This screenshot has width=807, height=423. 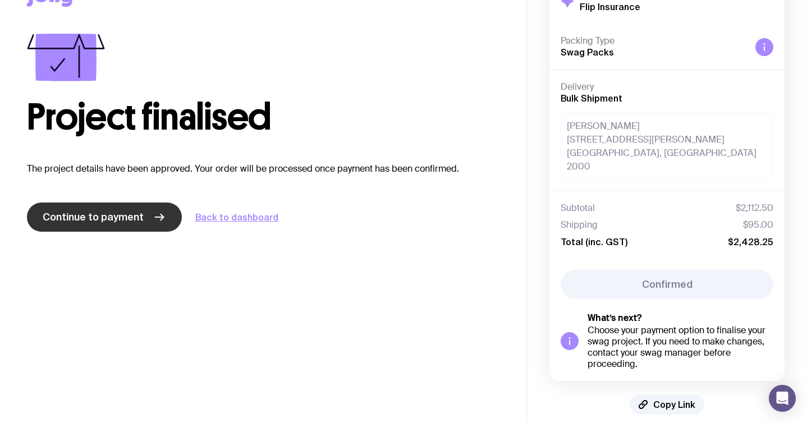 What do you see at coordinates (759, 225) in the screenshot?
I see `span: $95.00` at bounding box center [759, 225].